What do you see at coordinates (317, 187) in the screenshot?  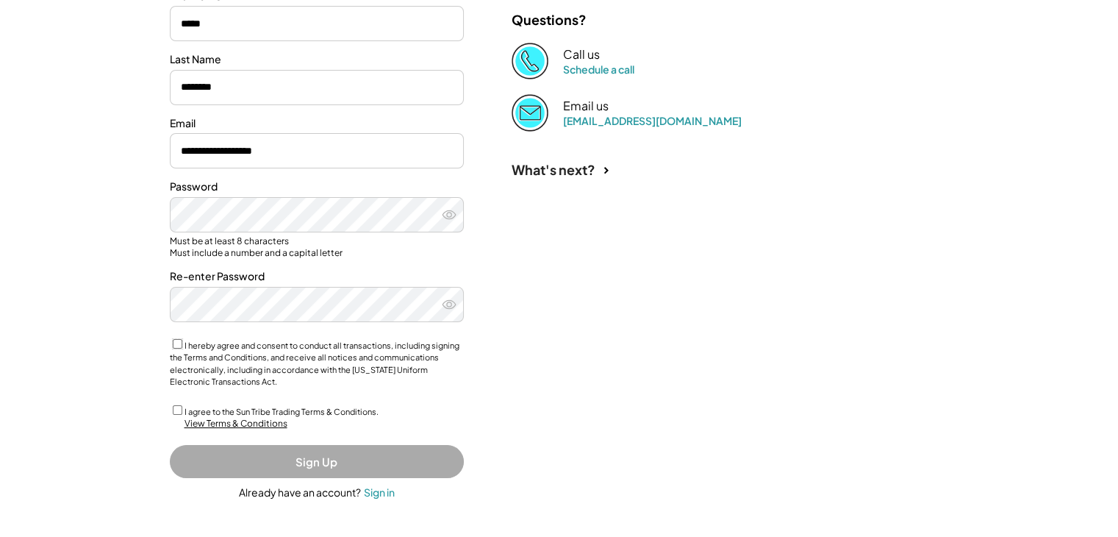 I see `div: Password` at bounding box center [317, 187].